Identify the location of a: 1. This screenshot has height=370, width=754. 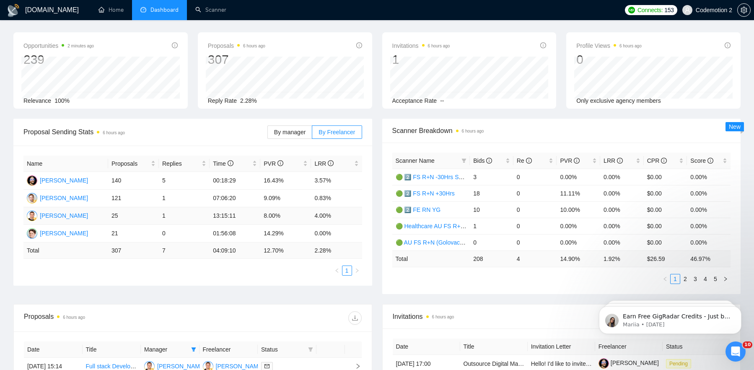
(347, 270).